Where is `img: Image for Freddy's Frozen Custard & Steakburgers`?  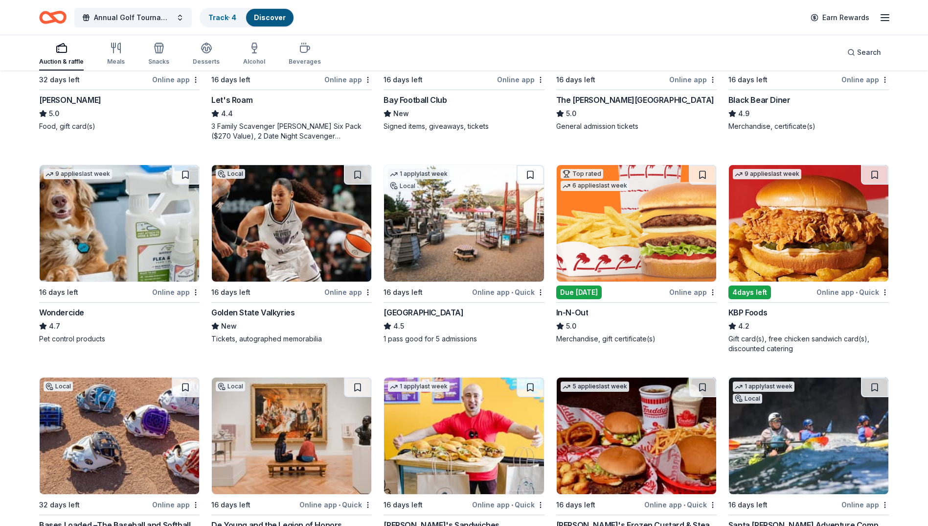 img: Image for Freddy's Frozen Custard & Steakburgers is located at coordinates (637, 435).